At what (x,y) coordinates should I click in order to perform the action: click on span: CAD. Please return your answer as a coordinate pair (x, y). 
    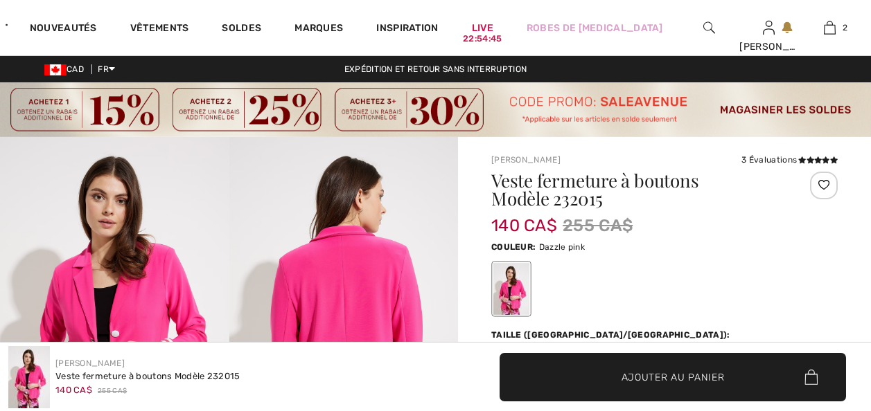
    Looking at the image, I should click on (67, 69).